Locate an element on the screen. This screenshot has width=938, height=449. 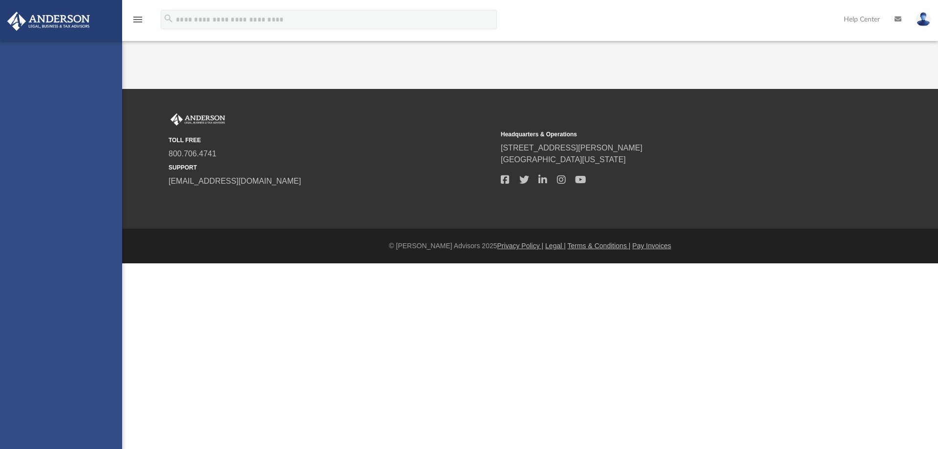
i: menu is located at coordinates (138, 20).